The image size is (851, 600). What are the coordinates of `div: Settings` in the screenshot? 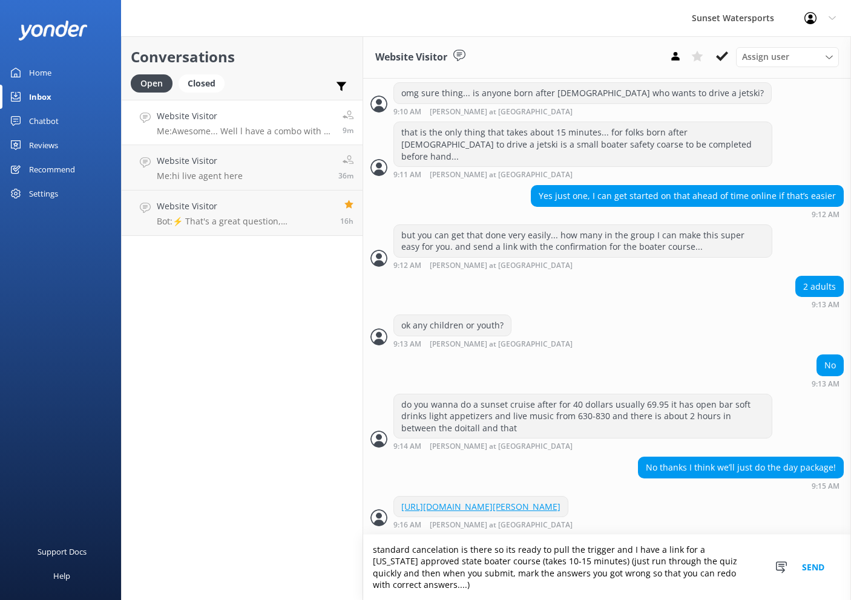 It's located at (44, 194).